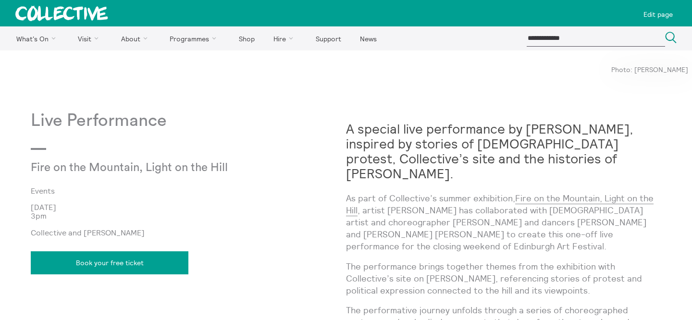 This screenshot has height=320, width=692. What do you see at coordinates (136, 38) in the screenshot?
I see `a: About` at bounding box center [136, 38].